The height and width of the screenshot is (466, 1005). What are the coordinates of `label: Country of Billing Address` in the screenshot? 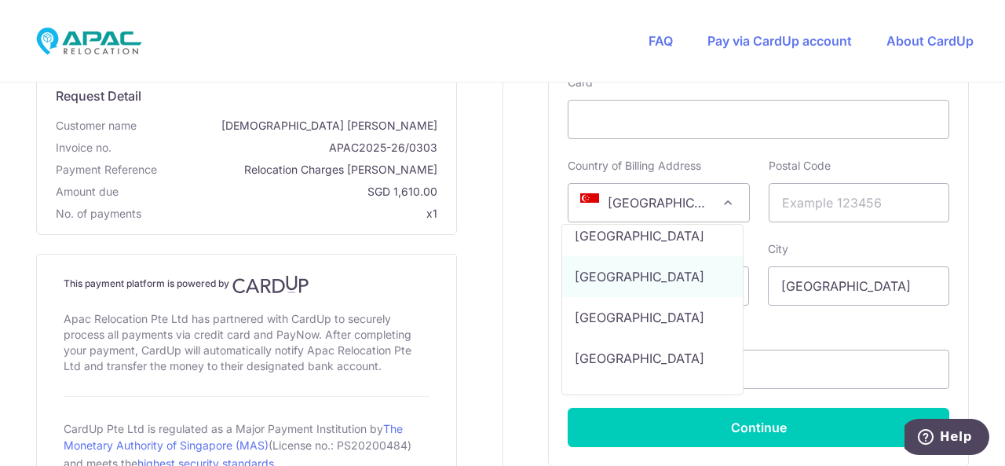 It's located at (635, 166).